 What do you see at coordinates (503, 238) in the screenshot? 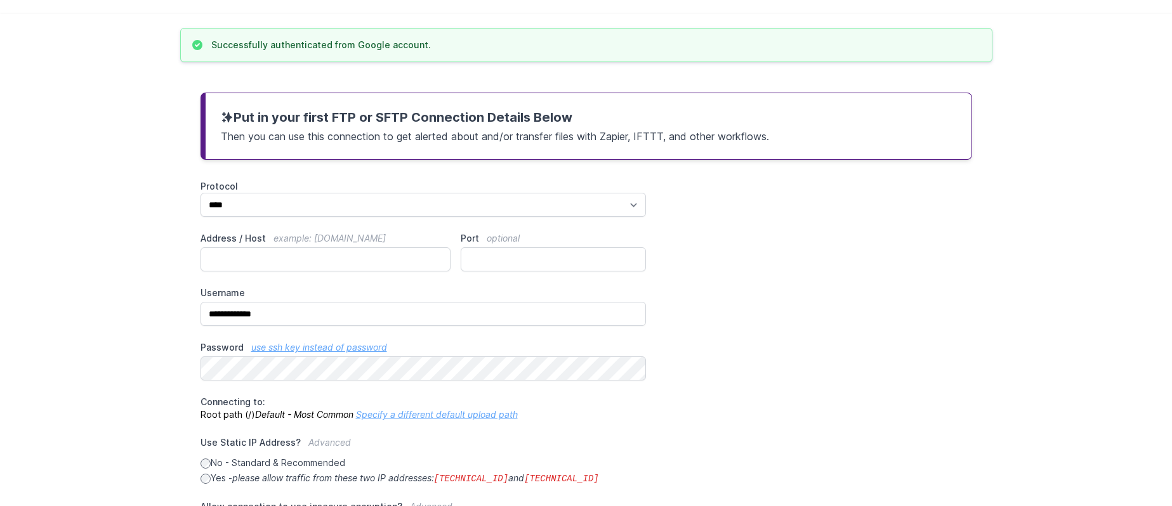
I see `span: optional` at bounding box center [503, 238].